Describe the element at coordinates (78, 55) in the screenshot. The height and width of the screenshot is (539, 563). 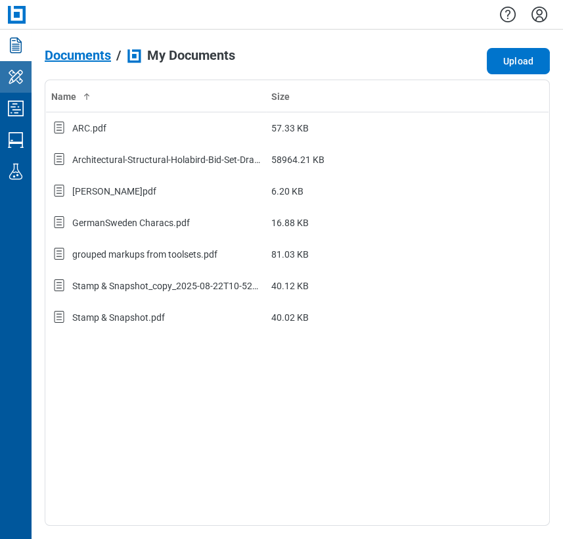
I see `span: Documents` at that location.